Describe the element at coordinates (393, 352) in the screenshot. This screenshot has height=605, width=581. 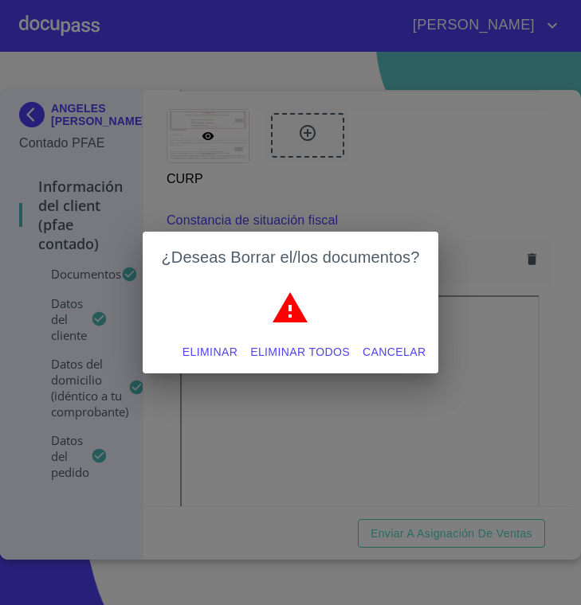
I see `span: Cancelar` at that location.